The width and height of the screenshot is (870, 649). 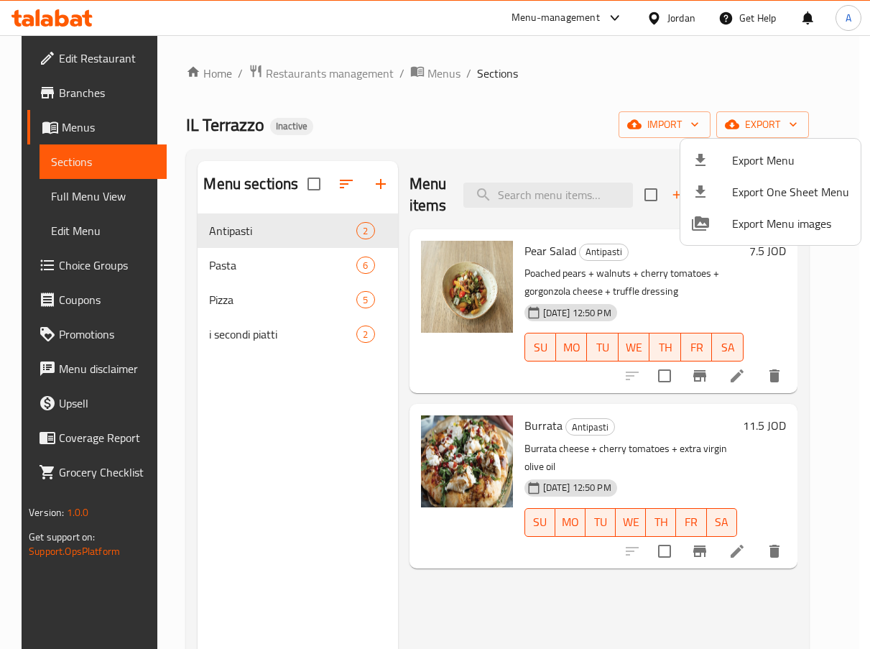 What do you see at coordinates (770, 192) in the screenshot?
I see `li: Export one sheet menu items` at bounding box center [770, 192].